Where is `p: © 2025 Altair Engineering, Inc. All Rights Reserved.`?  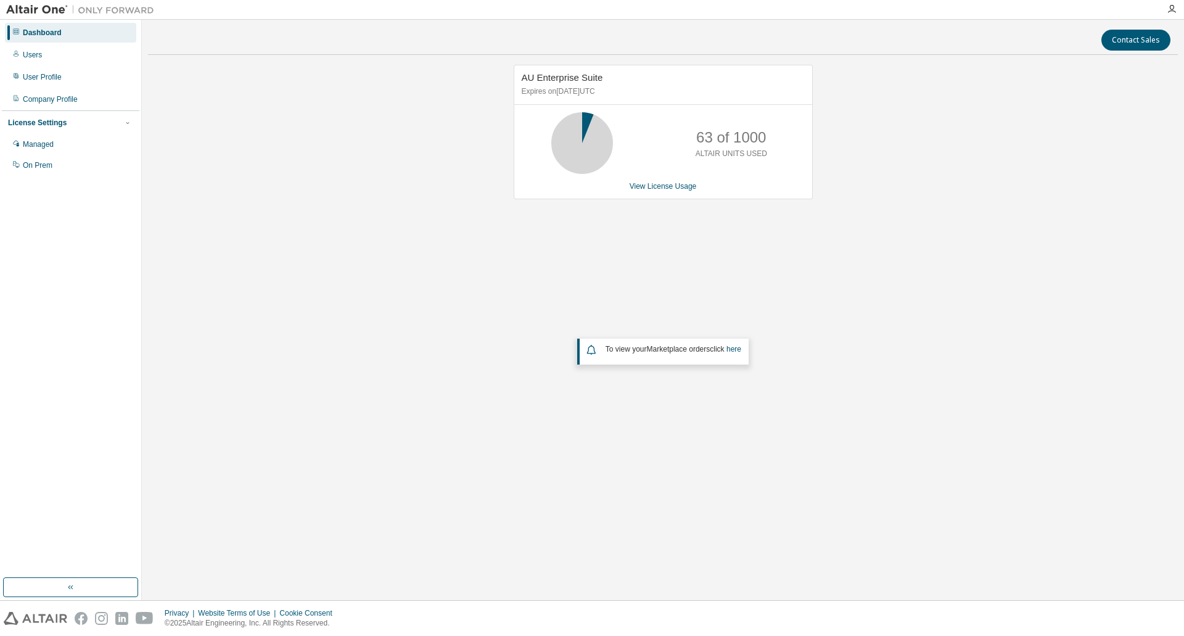
p: © 2025 Altair Engineering, Inc. All Rights Reserved. is located at coordinates (252, 623).